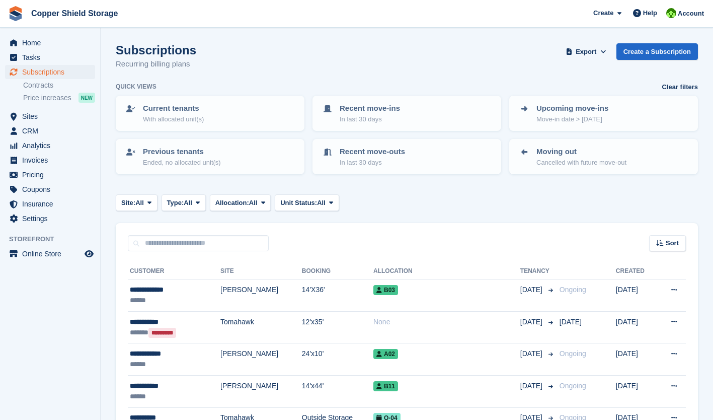  What do you see at coordinates (581, 162) in the screenshot?
I see `p: Cancelled with future move-out` at bounding box center [581, 162].